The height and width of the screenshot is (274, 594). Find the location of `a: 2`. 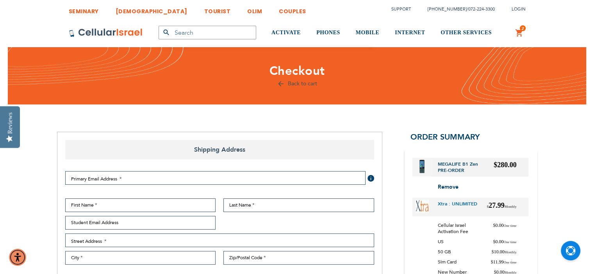

a: 2 is located at coordinates (519, 33).